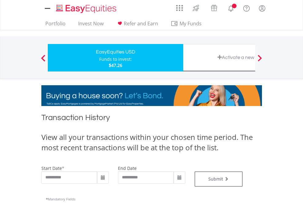 The image size is (303, 205). Describe the element at coordinates (179, 8) in the screenshot. I see `img: grid-menu-icon.svg` at that location.